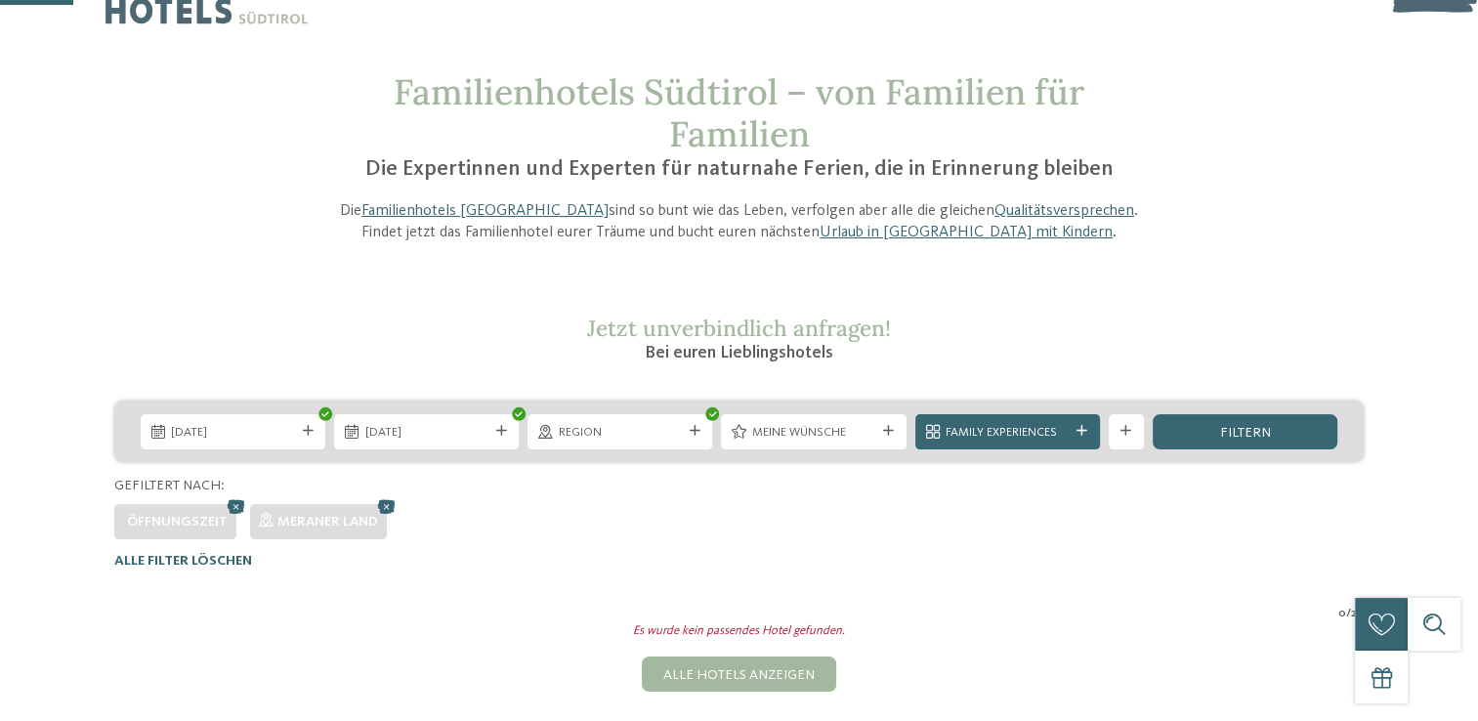 The height and width of the screenshot is (721, 1478). What do you see at coordinates (738, 169) in the screenshot?
I see `span: Die Expertinnen und Experten für naturnahe Ferien, die in Erinnerung bleiben` at bounding box center [738, 169].